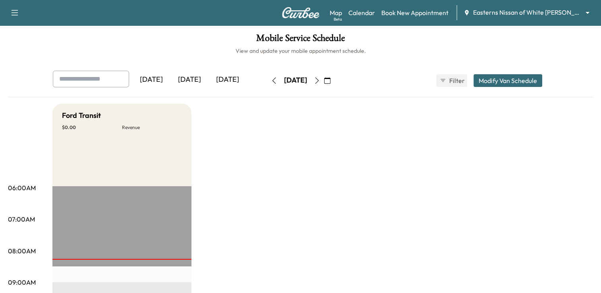 This screenshot has height=293, width=601. Describe the element at coordinates (508, 81) in the screenshot. I see `button: Modify Van Schedule` at that location.